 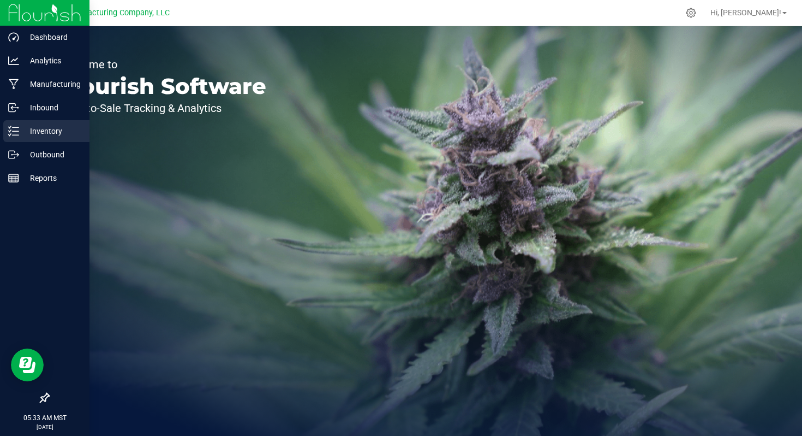 I want to click on inline-svg: Analytics, so click(x=14, y=61).